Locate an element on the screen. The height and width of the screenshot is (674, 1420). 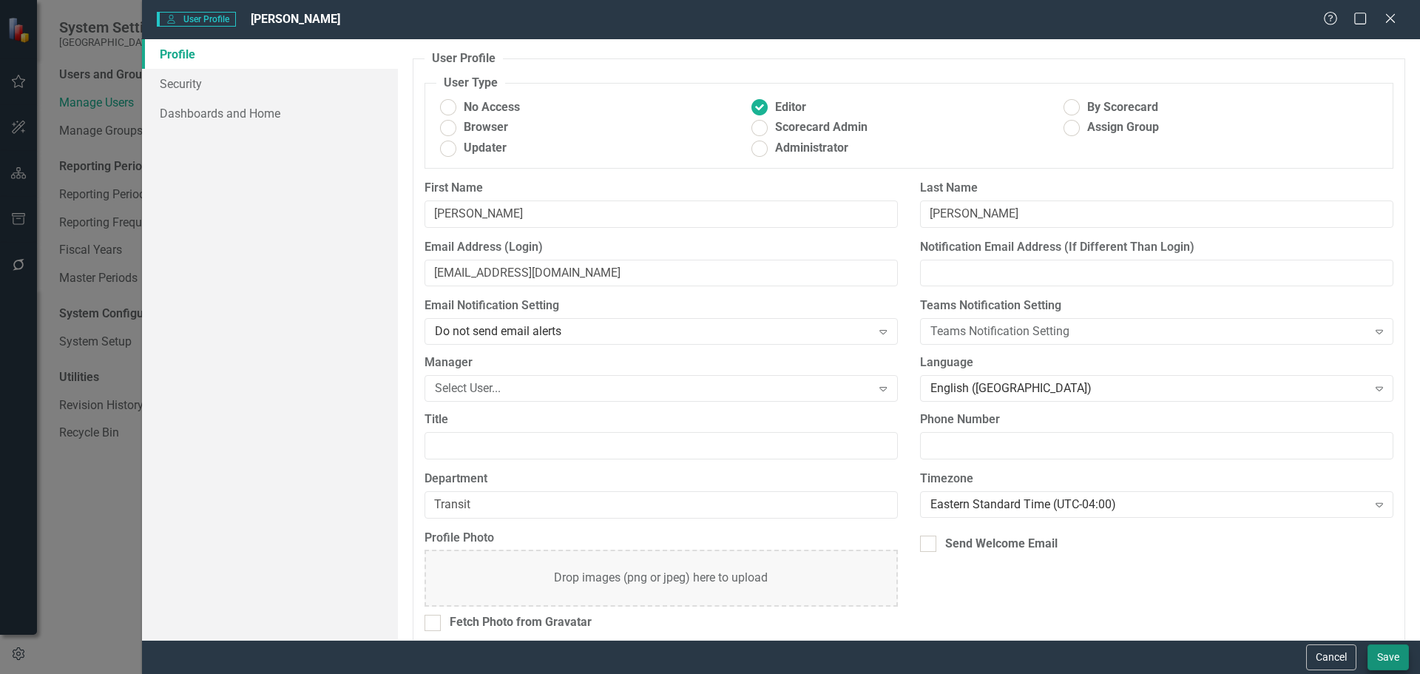
label: Manager is located at coordinates (661, 362).